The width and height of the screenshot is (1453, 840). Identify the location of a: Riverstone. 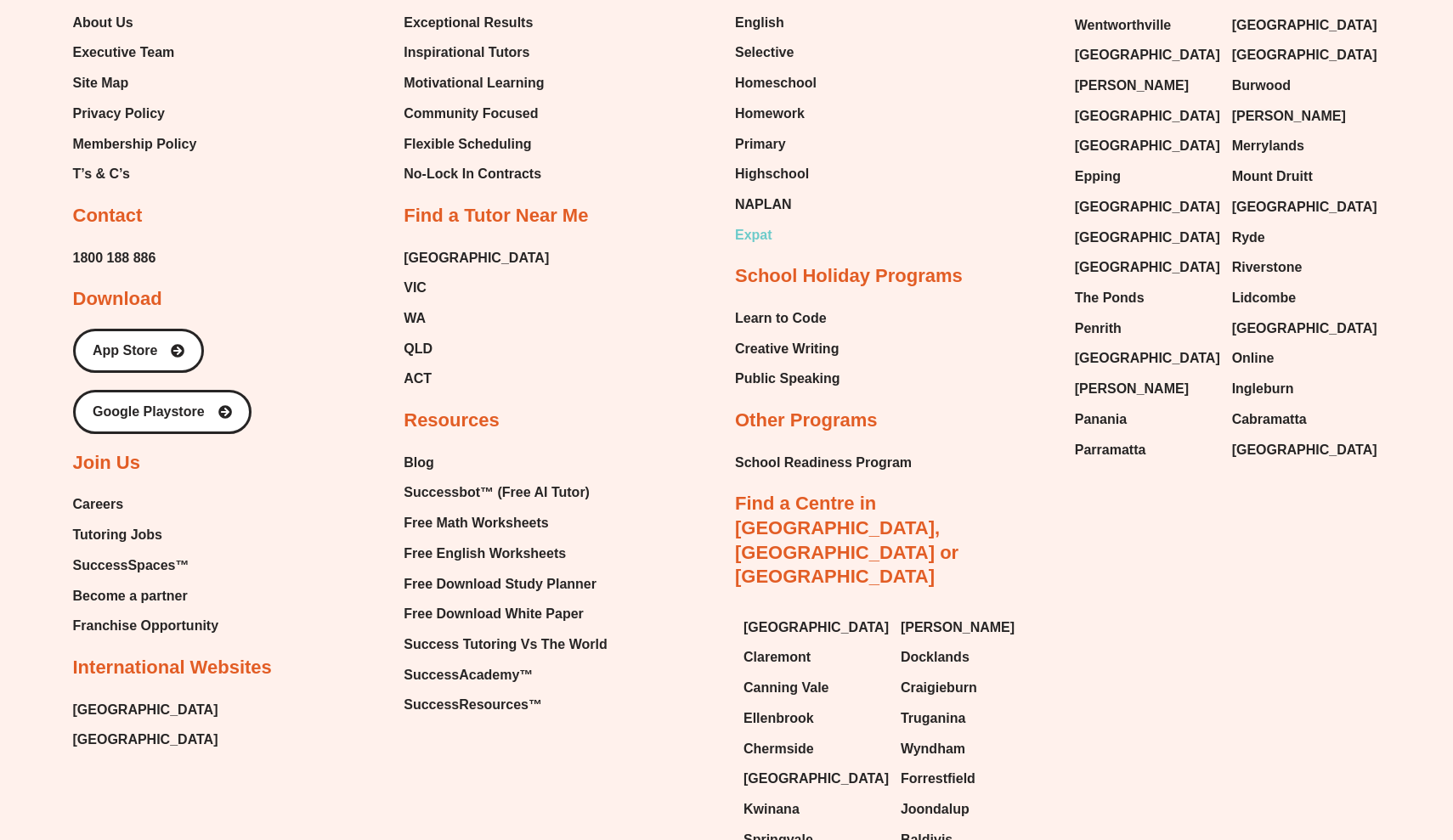
(1302, 268).